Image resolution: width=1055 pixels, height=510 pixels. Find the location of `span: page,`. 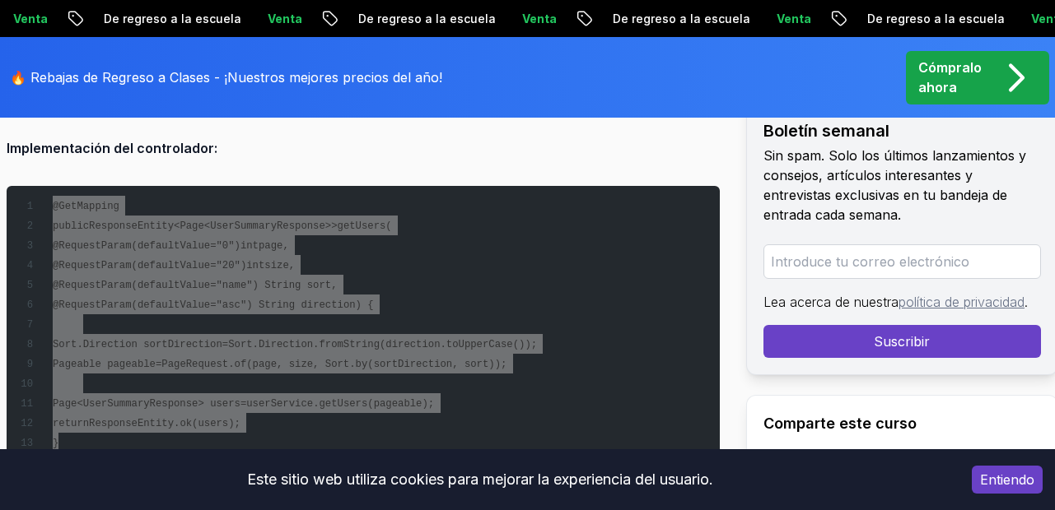

span: page, is located at coordinates (273, 246).